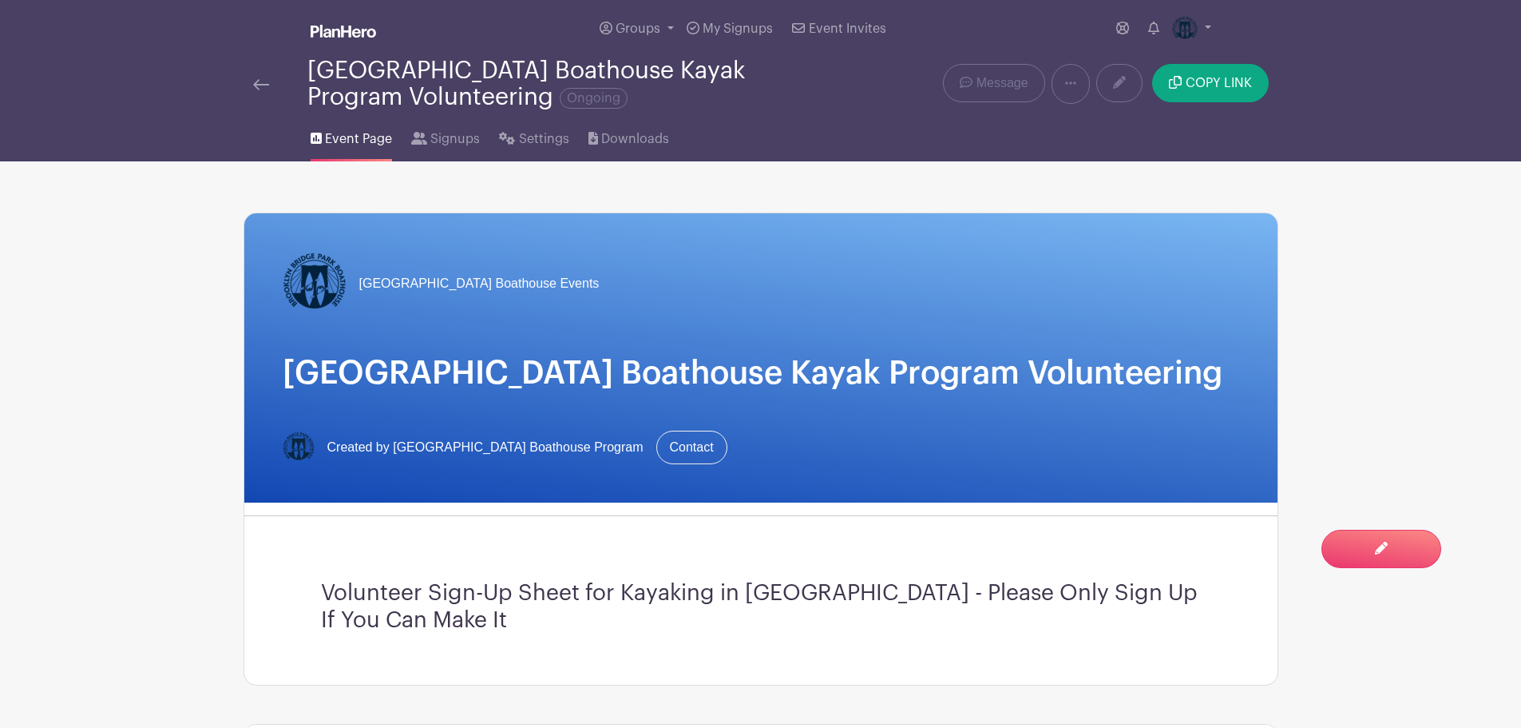 The height and width of the screenshot is (728, 1521). I want to click on a: Contact, so click(692, 447).